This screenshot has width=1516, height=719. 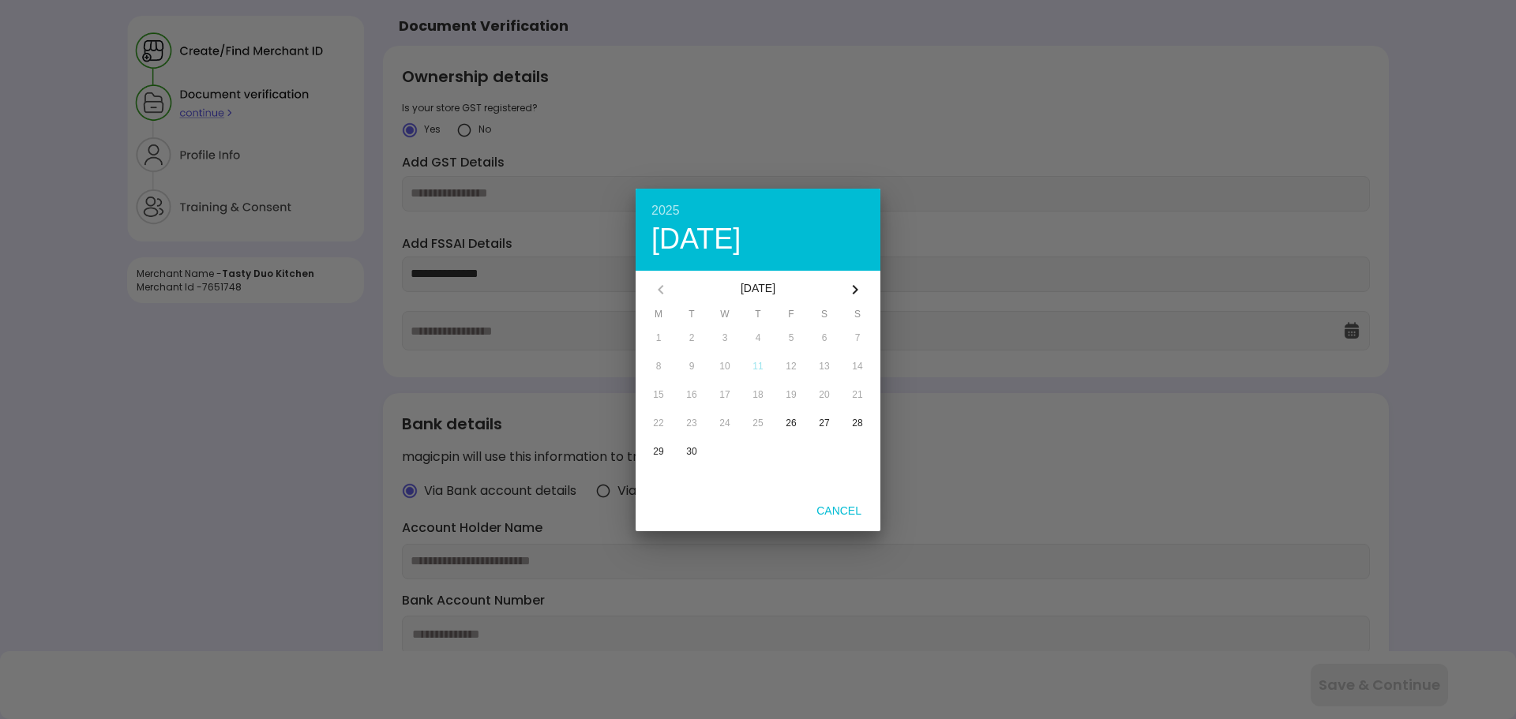 What do you see at coordinates (824, 338) in the screenshot?
I see `button: 6` at bounding box center [824, 338].